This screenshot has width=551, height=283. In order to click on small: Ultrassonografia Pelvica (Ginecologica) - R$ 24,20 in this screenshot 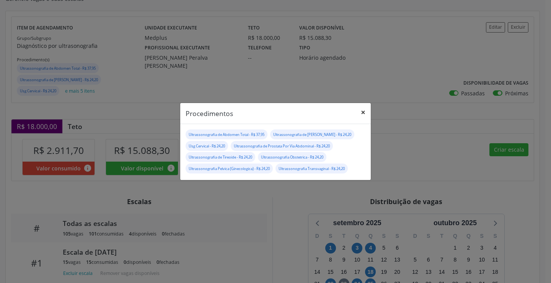, I will do `click(229, 168)`.